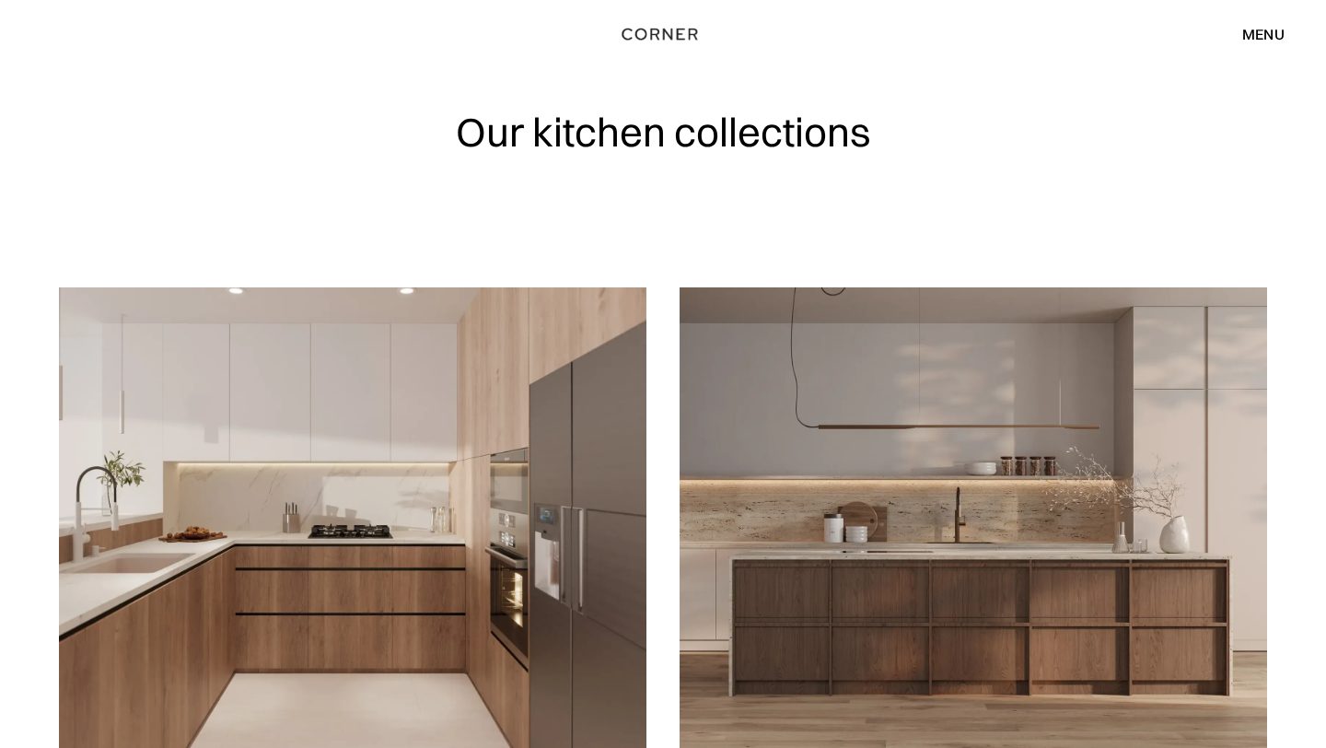 Image resolution: width=1326 pixels, height=748 pixels. Describe the element at coordinates (663, 34) in the screenshot. I see `a: home` at that location.